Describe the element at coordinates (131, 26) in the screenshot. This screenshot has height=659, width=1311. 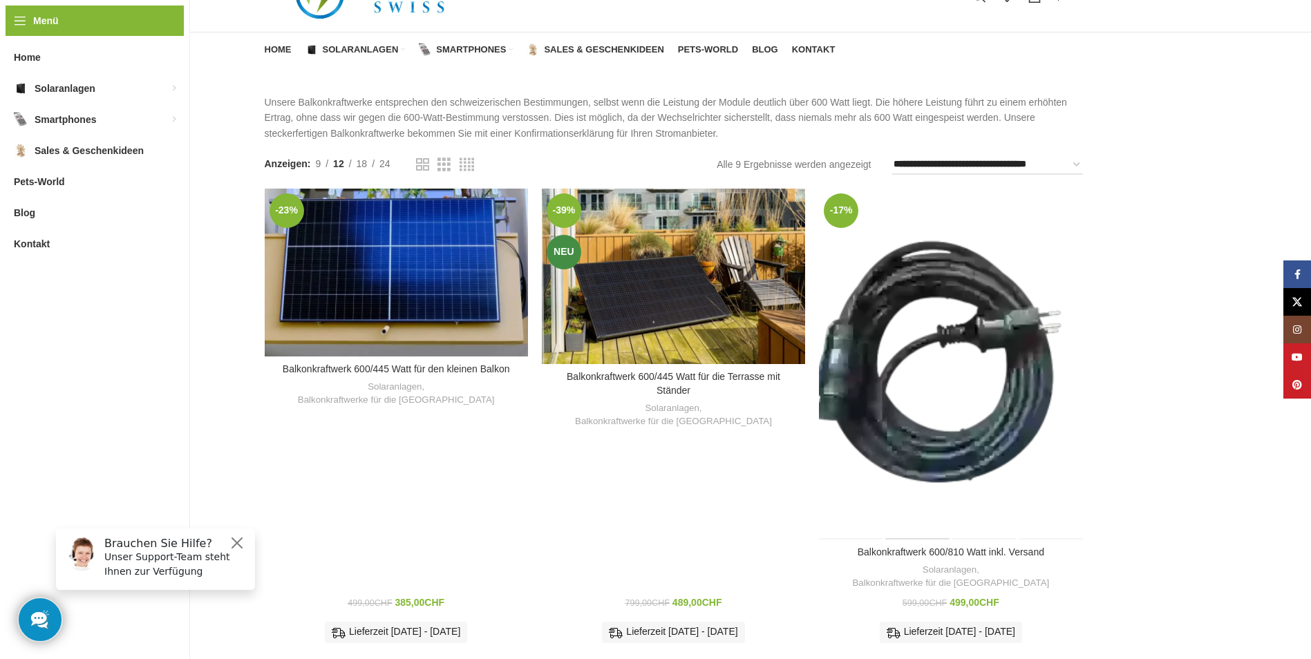
I see `h6: Brauchen Sie Hilfe?` at that location.